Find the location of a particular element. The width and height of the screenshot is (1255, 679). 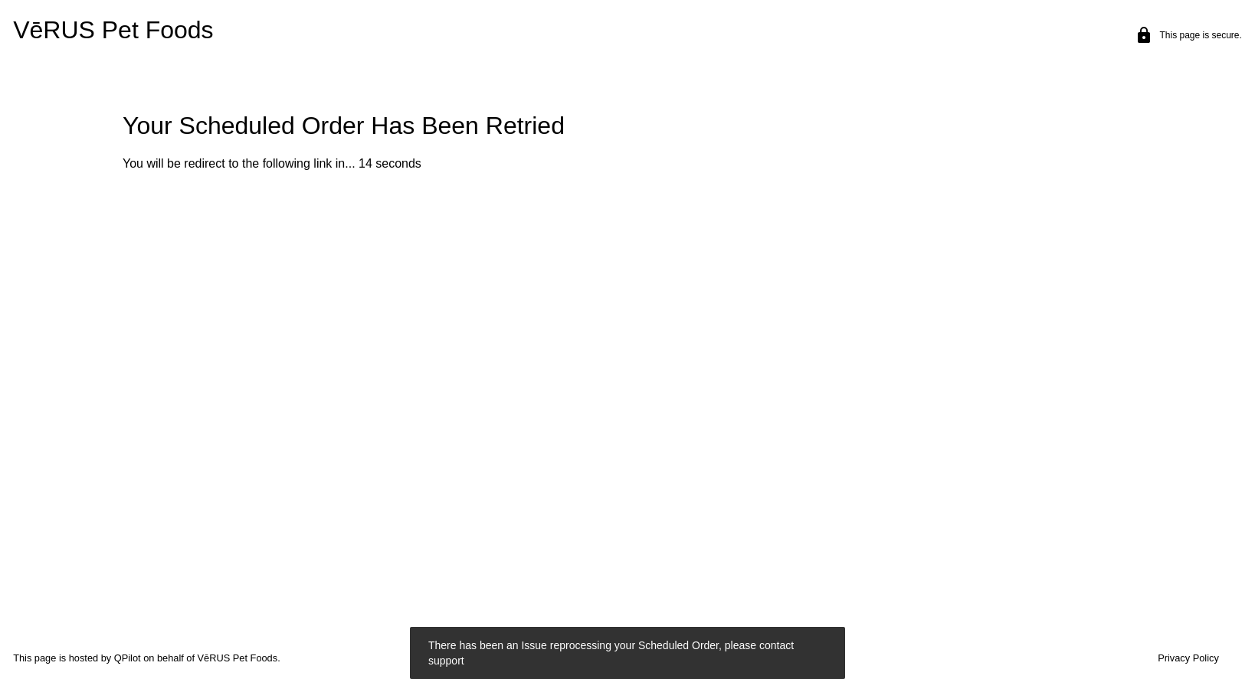

a: Privacy Policy is located at coordinates (1188, 658).